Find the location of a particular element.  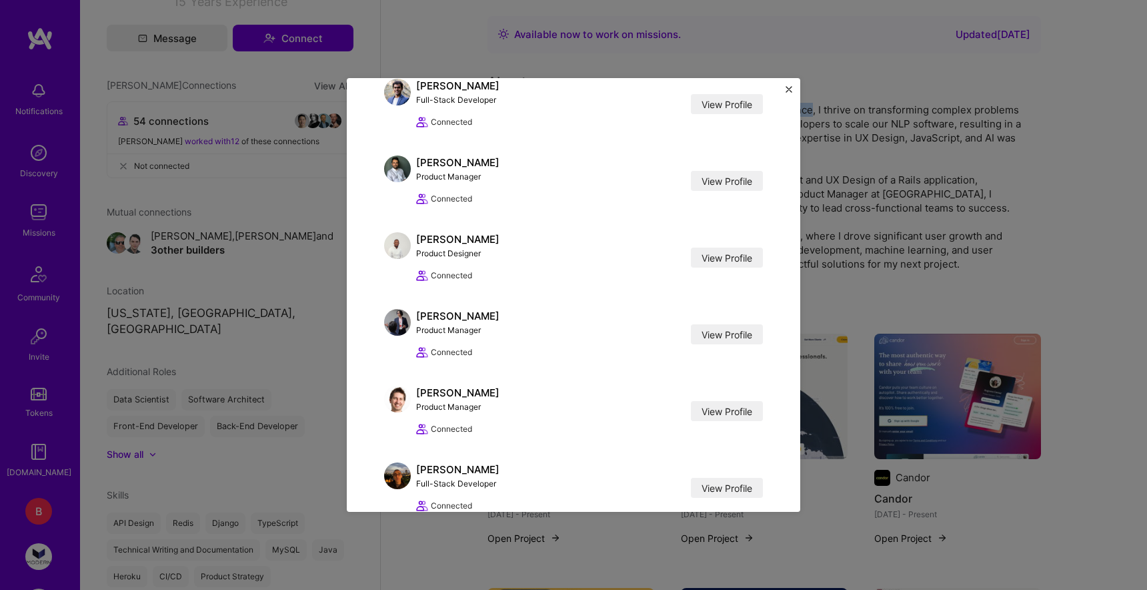

img: Praneeth Yerrapragada is located at coordinates (397, 92).